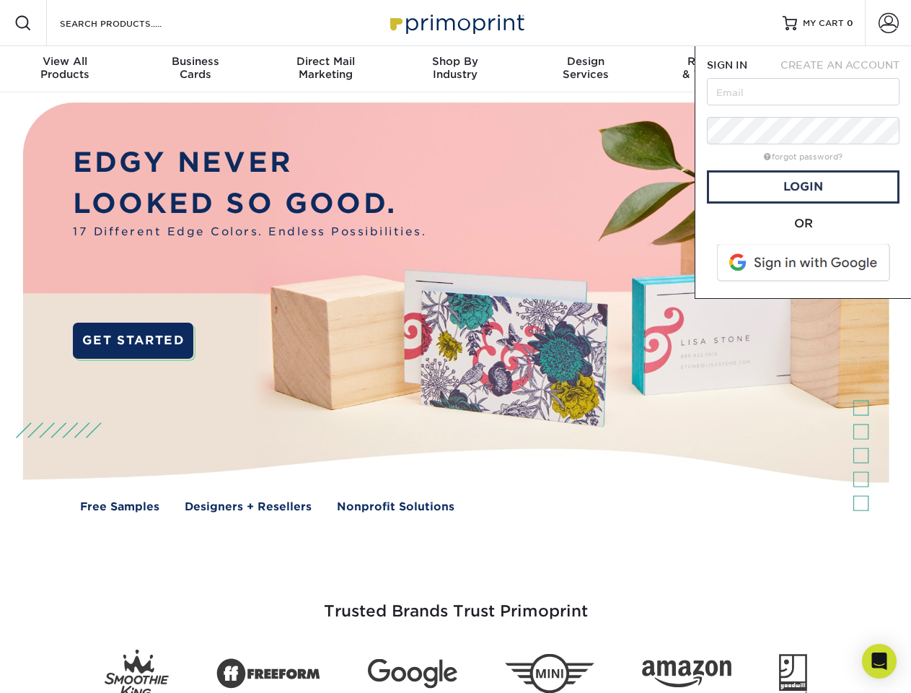 This screenshot has height=693, width=911. Describe the element at coordinates (803, 187) in the screenshot. I see `a: Login` at that location.